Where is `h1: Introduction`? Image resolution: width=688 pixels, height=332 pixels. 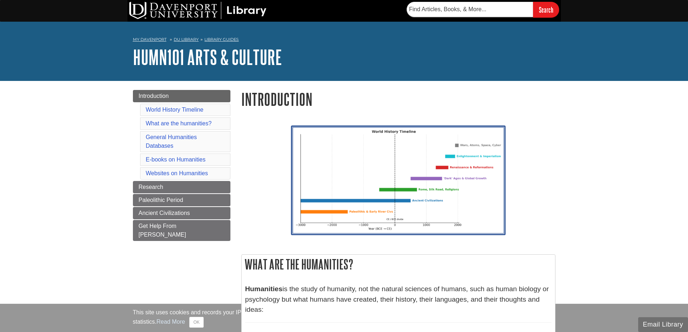 h1: Introduction is located at coordinates (398, 99).